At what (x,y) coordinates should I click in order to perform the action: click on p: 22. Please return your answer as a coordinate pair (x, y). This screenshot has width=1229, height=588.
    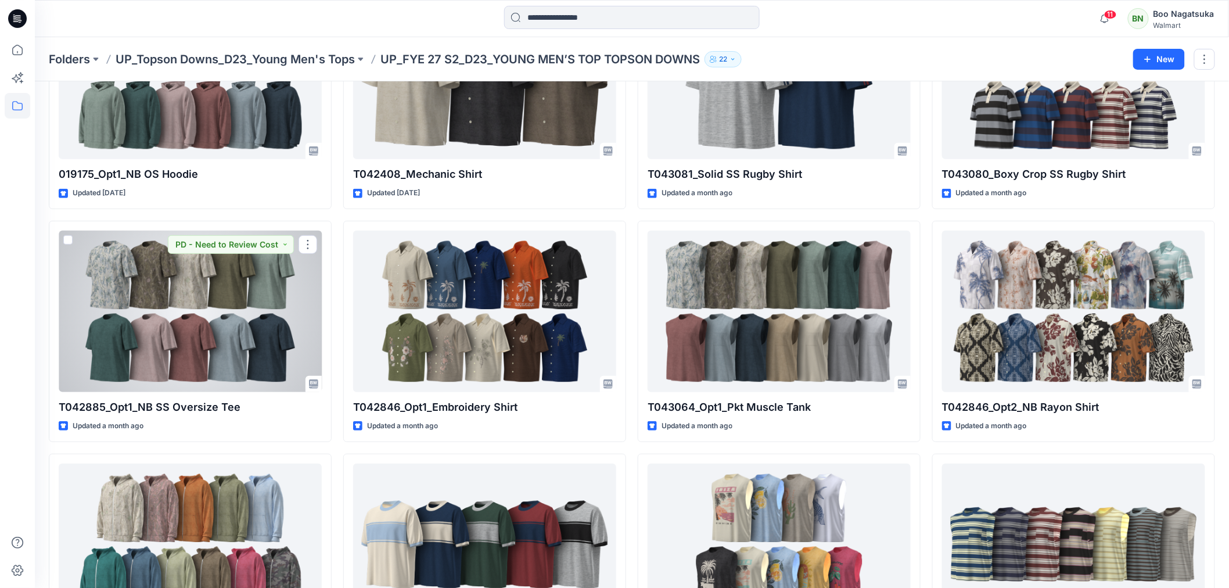
    Looking at the image, I should click on (723, 59).